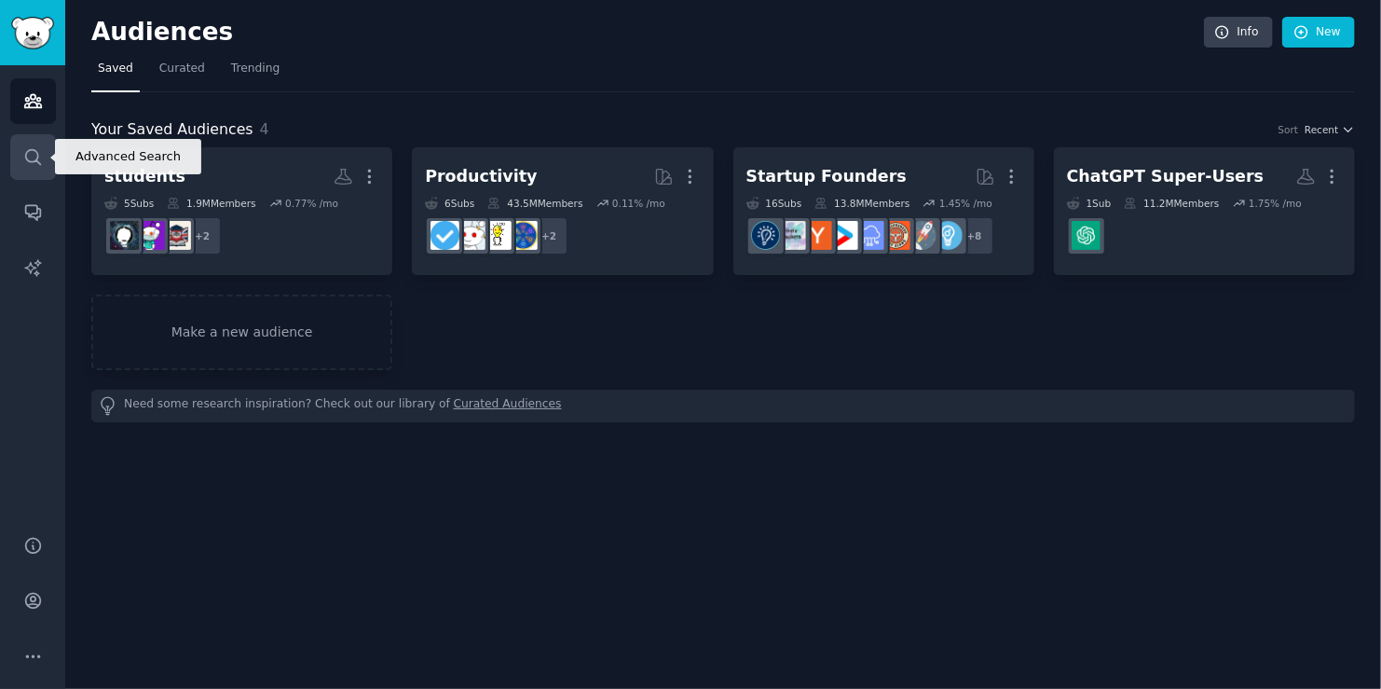 Image resolution: width=1381 pixels, height=689 pixels. Describe the element at coordinates (884, 211) in the screenshot. I see `a: Startup Founders16Subs13.8MMembers1.45% /mo+8EntrepreneurstartupsEntrepreneurRideAlongSaaSstartup...` at that location.